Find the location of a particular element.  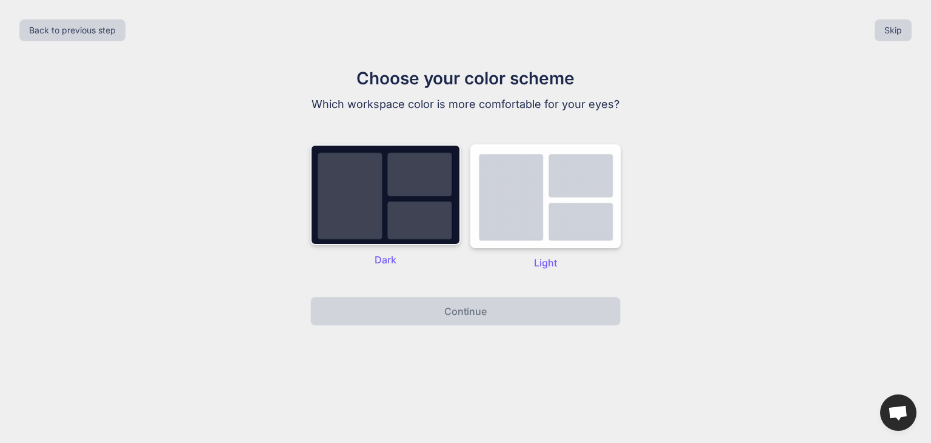

h1: Choose your color scheme is located at coordinates (466, 78).